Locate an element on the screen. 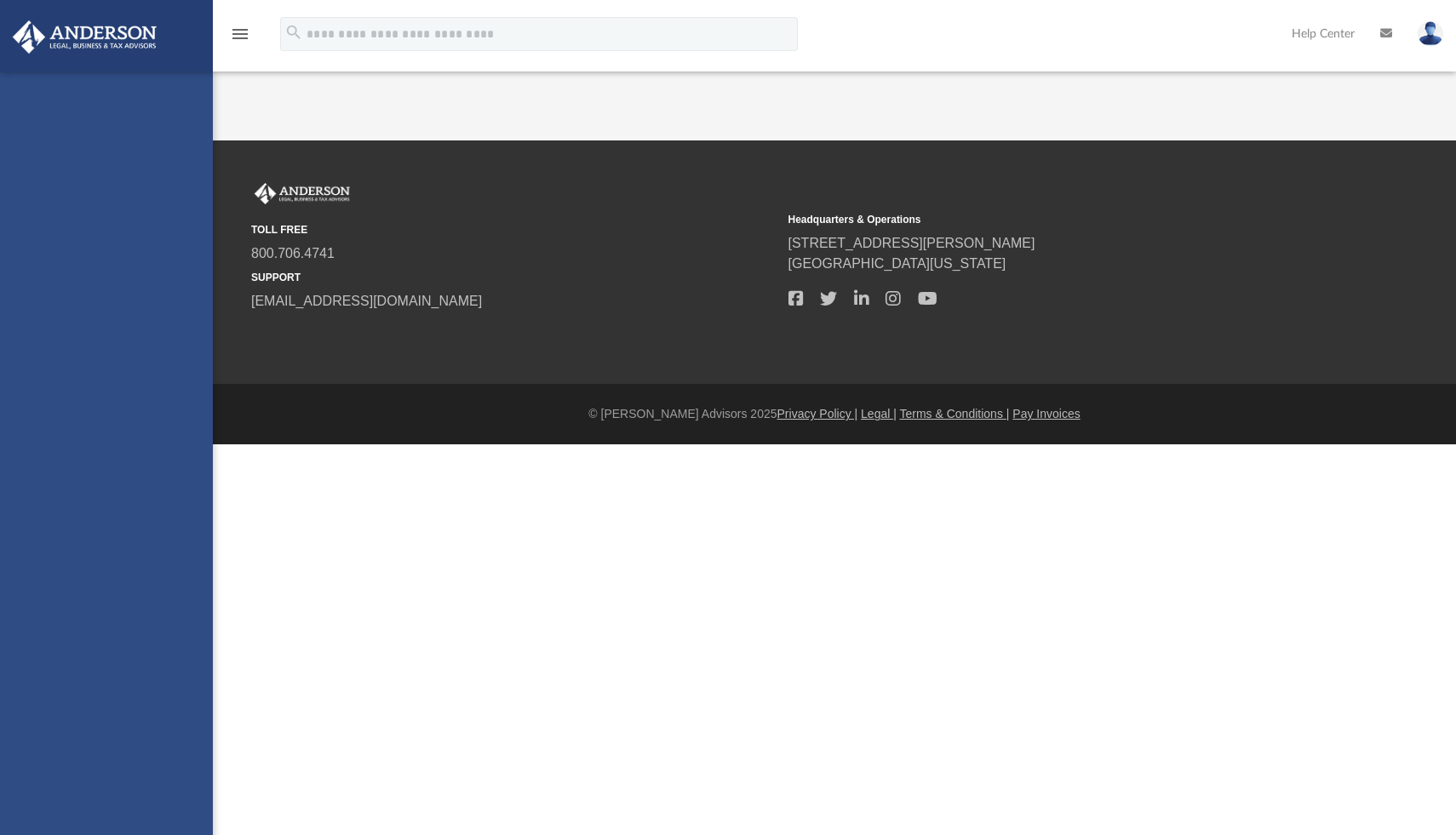 The width and height of the screenshot is (1456, 835). i: search is located at coordinates (294, 32).